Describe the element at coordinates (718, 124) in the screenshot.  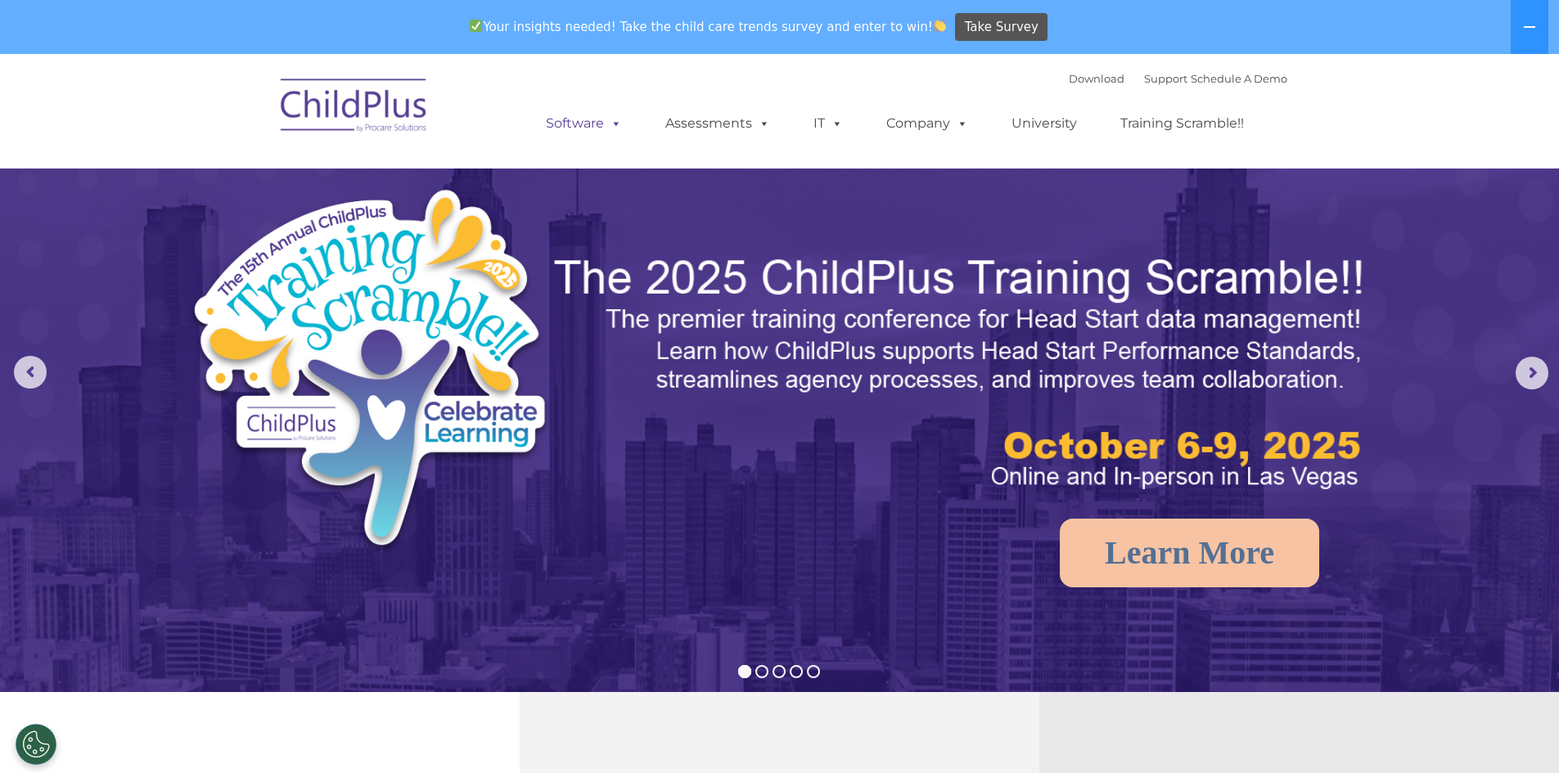
I see `a: Assessments` at that location.